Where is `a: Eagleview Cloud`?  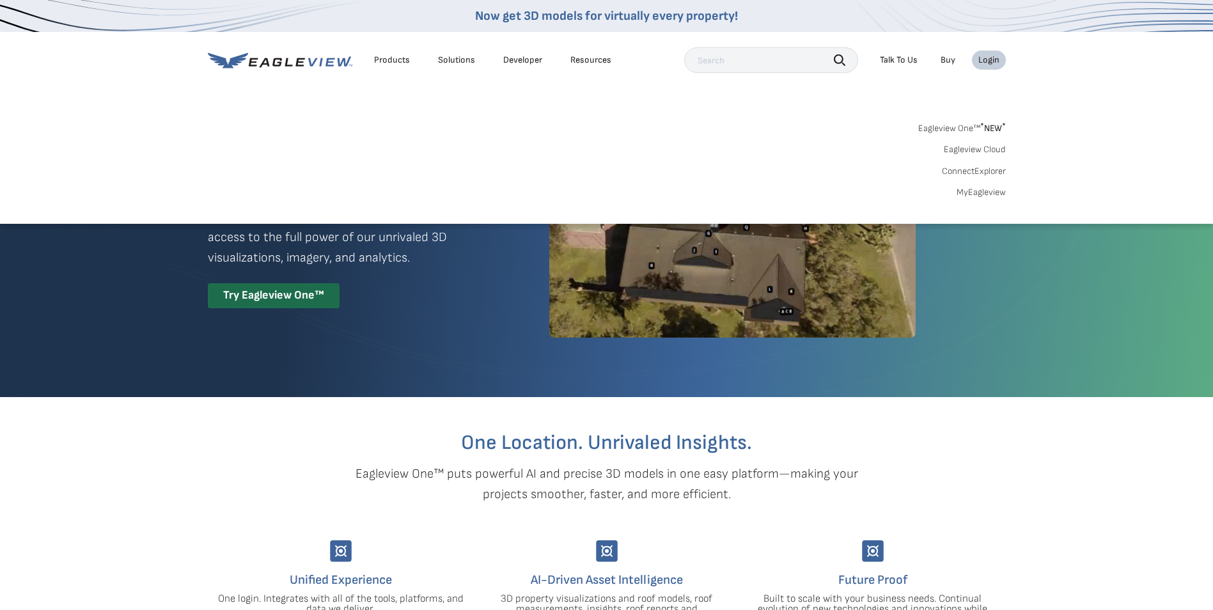
a: Eagleview Cloud is located at coordinates (975, 150).